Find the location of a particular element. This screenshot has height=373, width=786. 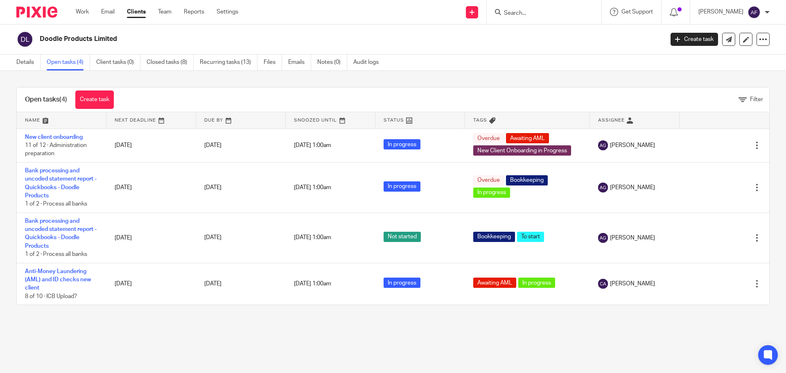

a: Reports is located at coordinates (194, 12).